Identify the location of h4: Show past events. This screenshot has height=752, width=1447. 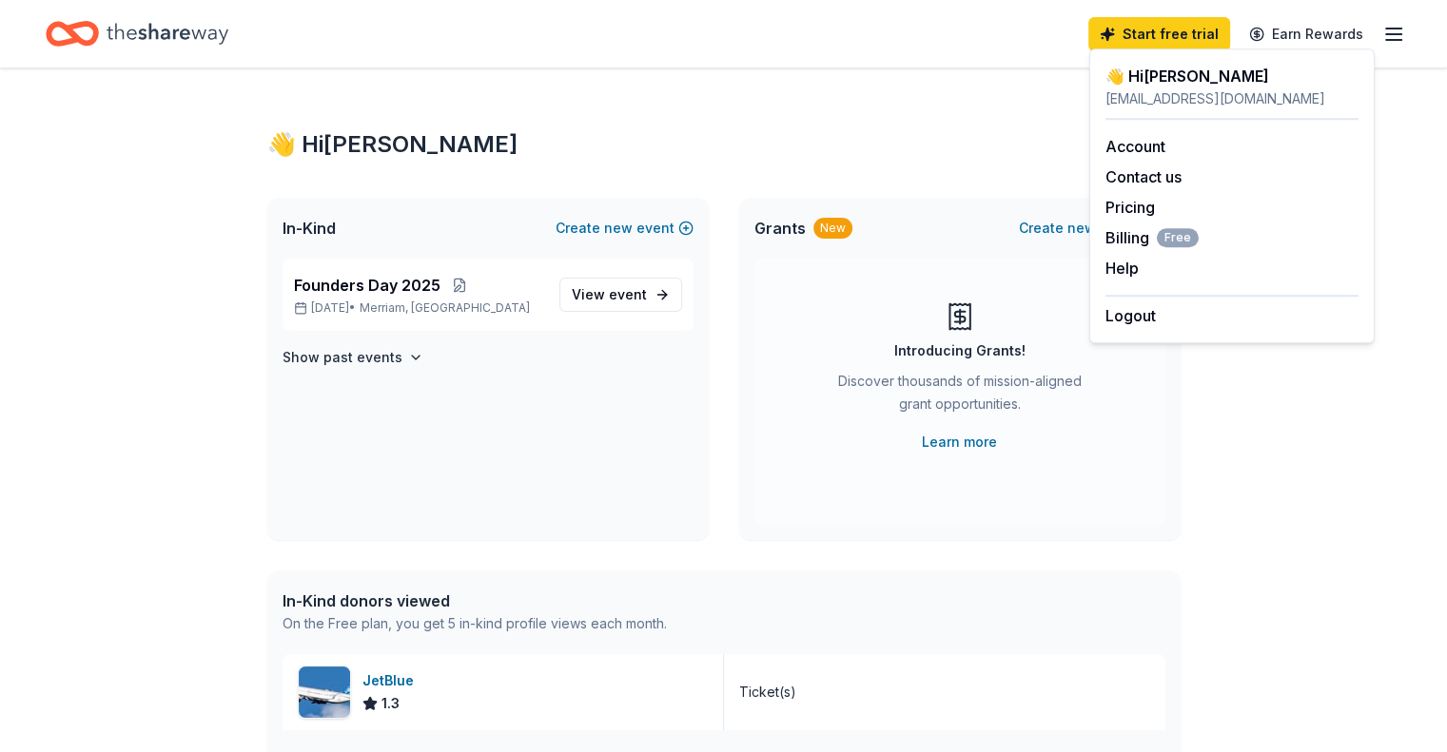
(342, 358).